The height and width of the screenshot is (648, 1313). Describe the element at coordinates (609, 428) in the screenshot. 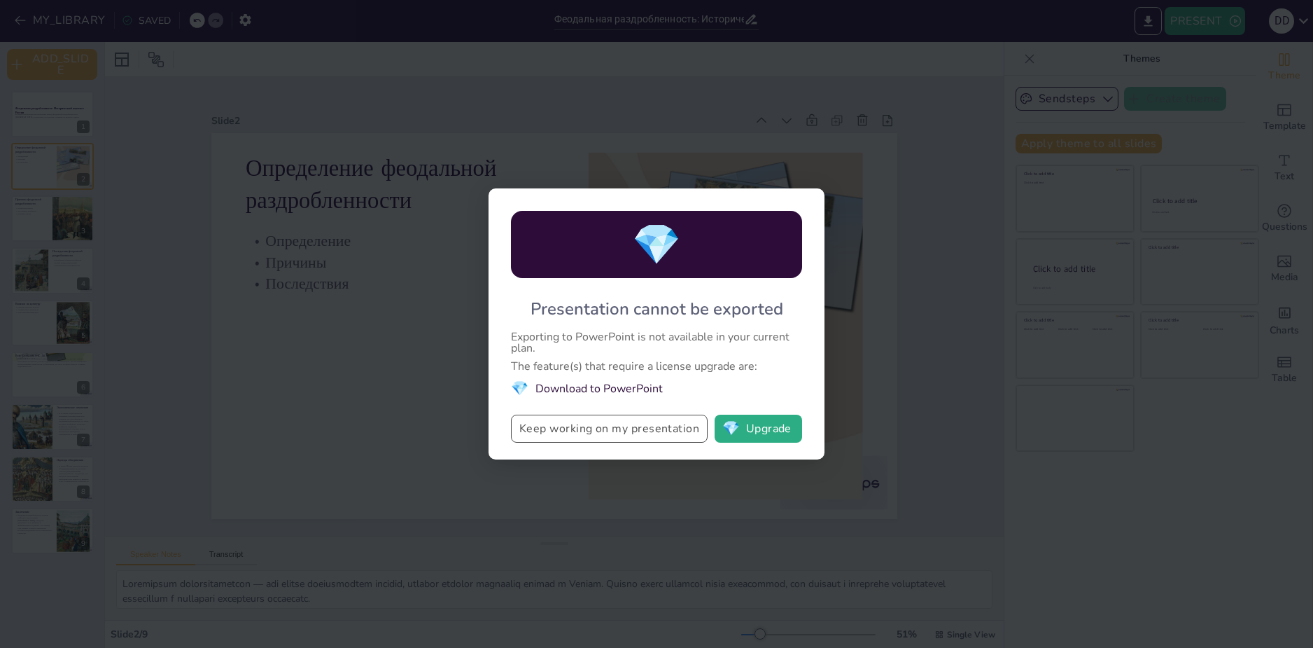

I see `button: Keep working on my presentation` at that location.